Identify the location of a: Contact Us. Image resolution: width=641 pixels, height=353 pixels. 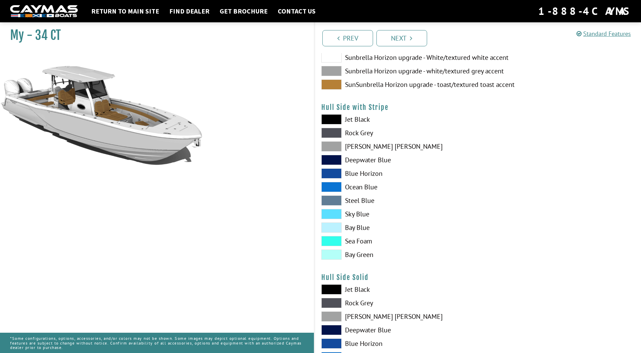
(297, 11).